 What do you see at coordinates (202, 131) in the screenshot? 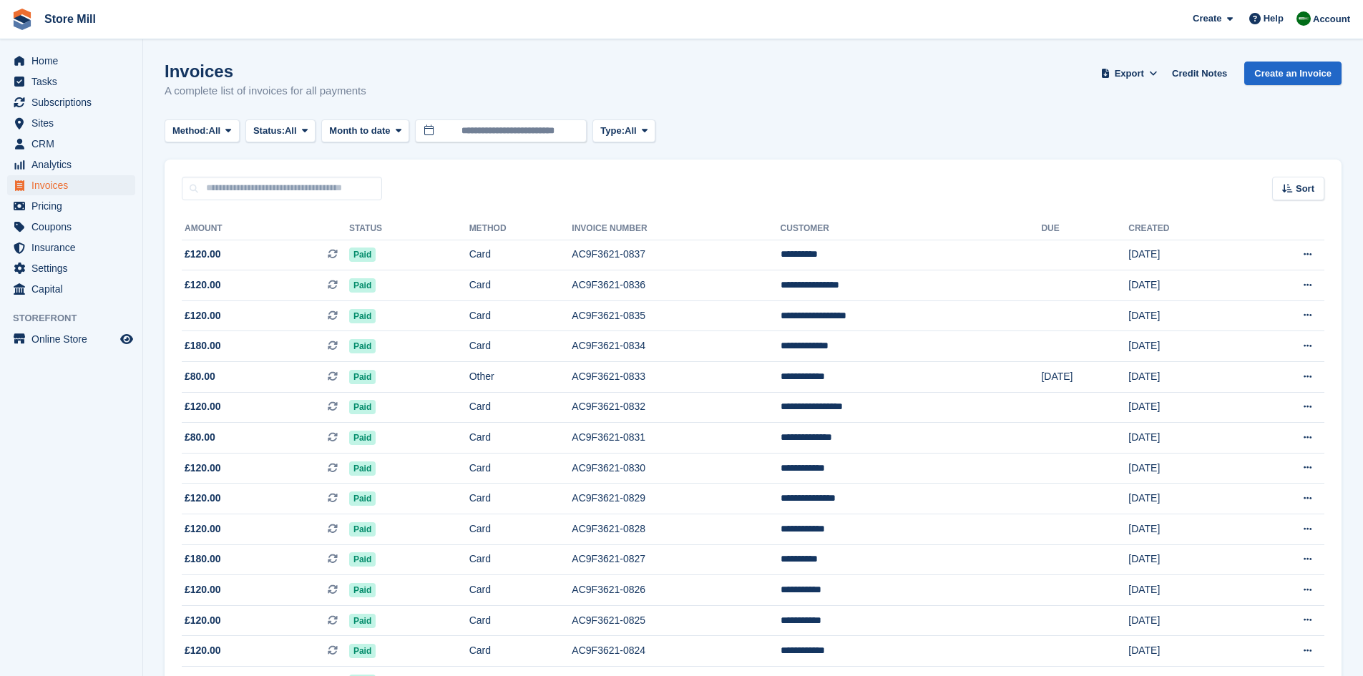
I see `button: Method: All` at bounding box center [202, 131].